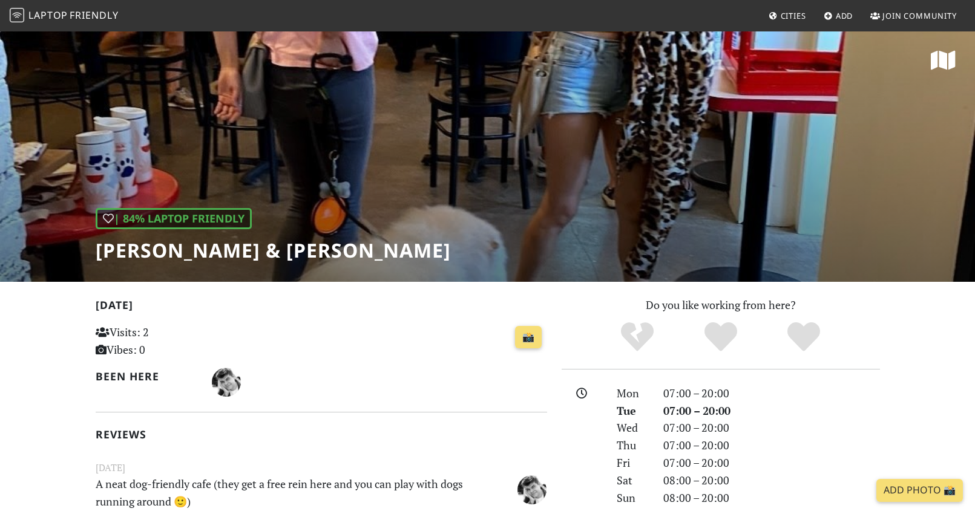 Image resolution: width=975 pixels, height=514 pixels. I want to click on div: Sat, so click(632, 480).